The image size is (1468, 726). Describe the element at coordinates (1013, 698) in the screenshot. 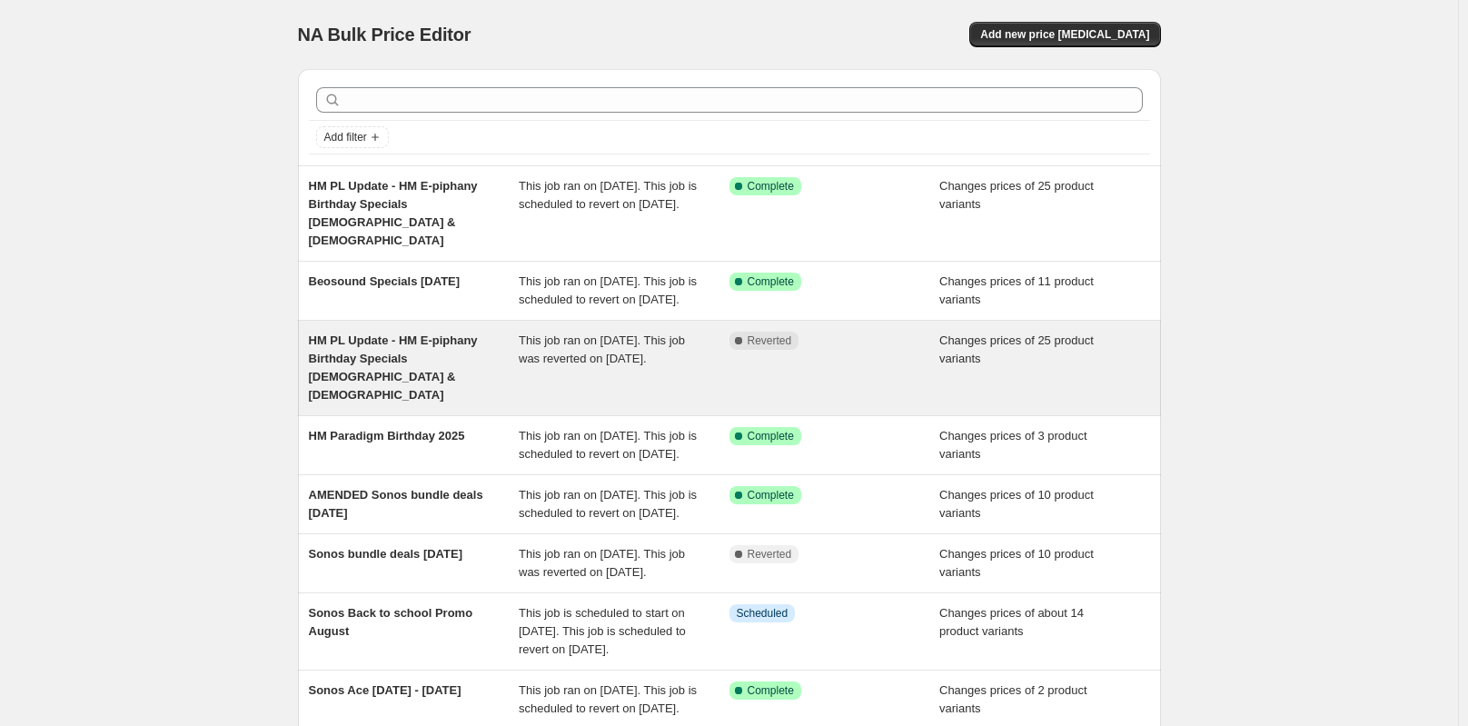

I see `span: Changes prices of 2 product variants` at that location.